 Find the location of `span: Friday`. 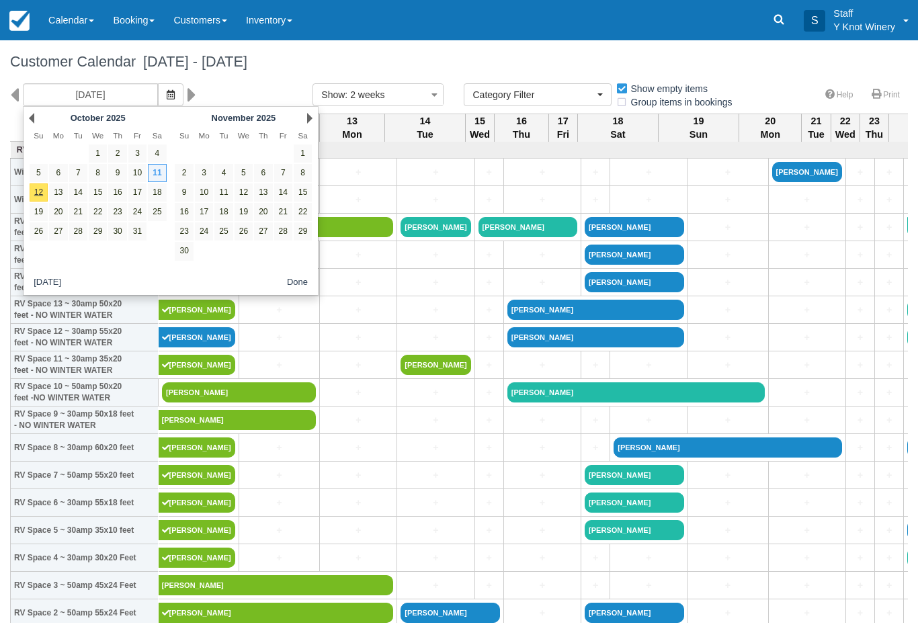

span: Friday is located at coordinates (137, 135).